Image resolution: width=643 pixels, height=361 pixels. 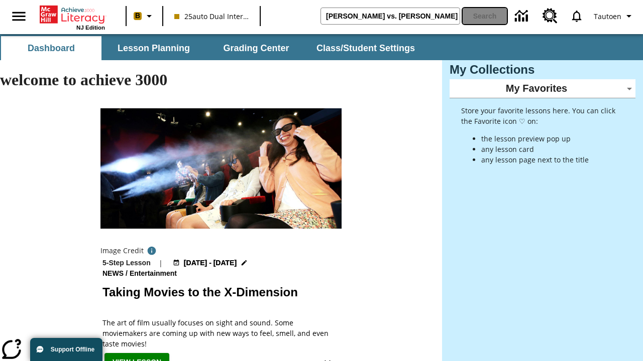 I want to click on span: The art of film usually focuses on sight and sound. Some moviemakers are coming up with new ways ..., so click(x=221, y=333).